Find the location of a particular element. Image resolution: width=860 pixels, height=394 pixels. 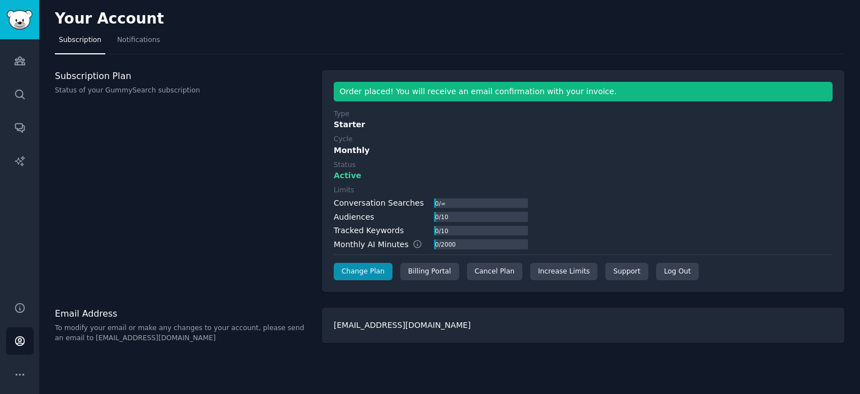

div: Monthly AI Minutes is located at coordinates (383, 244).